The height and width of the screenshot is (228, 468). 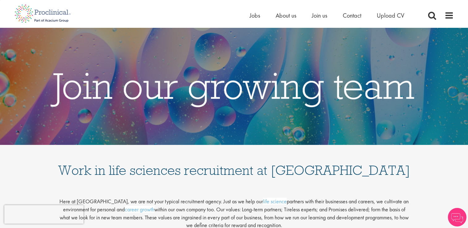 What do you see at coordinates (286, 15) in the screenshot?
I see `span: About us` at bounding box center [286, 15].